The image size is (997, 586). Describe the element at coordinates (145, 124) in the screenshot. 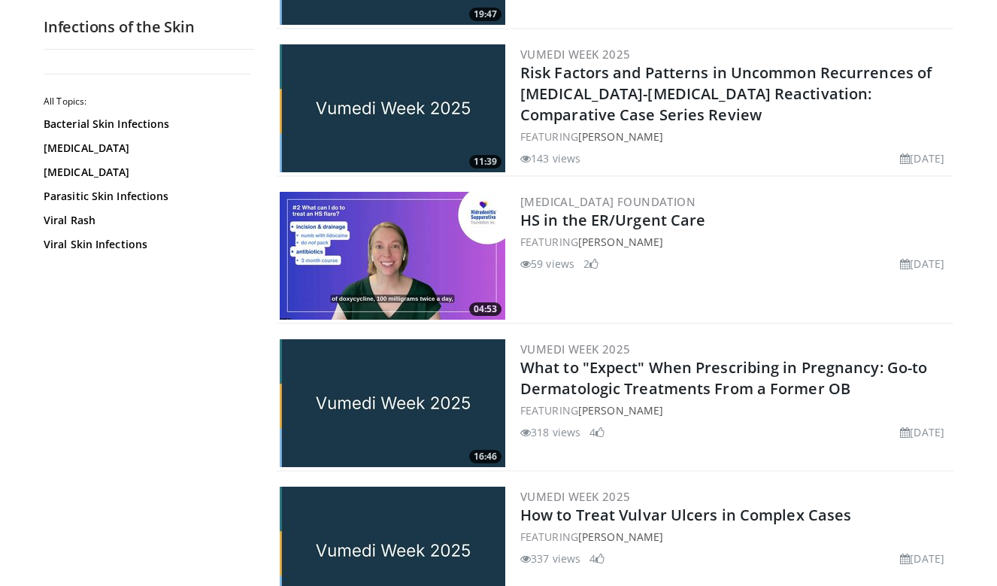

I see `a: Bacterial Skin Infections` at that location.